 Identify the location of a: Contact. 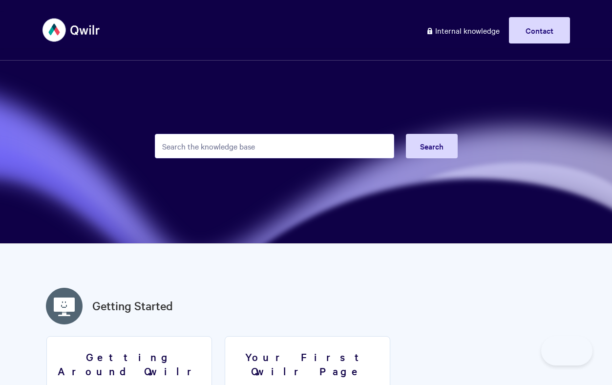
(539, 30).